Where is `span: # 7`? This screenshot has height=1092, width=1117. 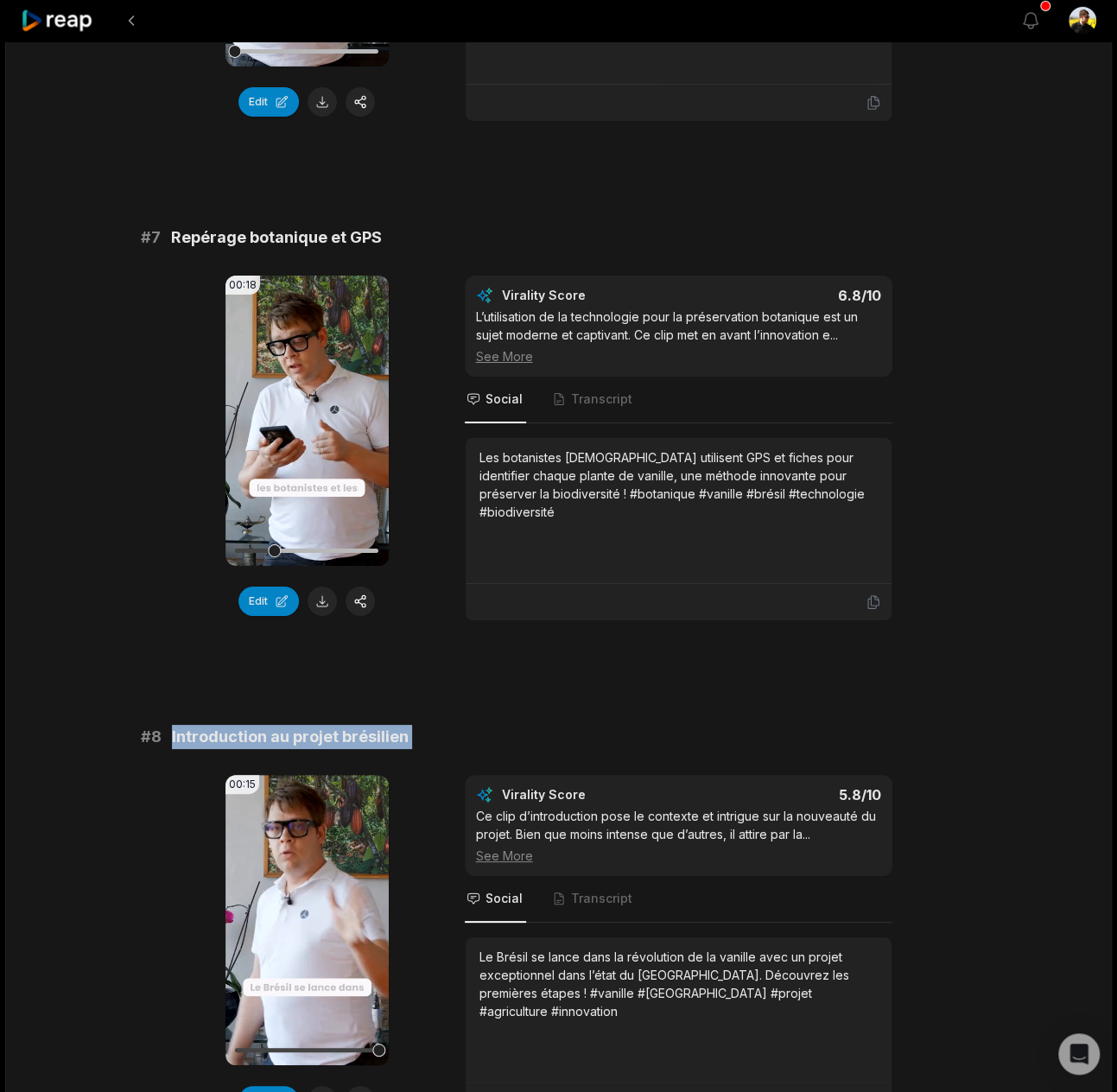
span: # 7 is located at coordinates (150, 237).